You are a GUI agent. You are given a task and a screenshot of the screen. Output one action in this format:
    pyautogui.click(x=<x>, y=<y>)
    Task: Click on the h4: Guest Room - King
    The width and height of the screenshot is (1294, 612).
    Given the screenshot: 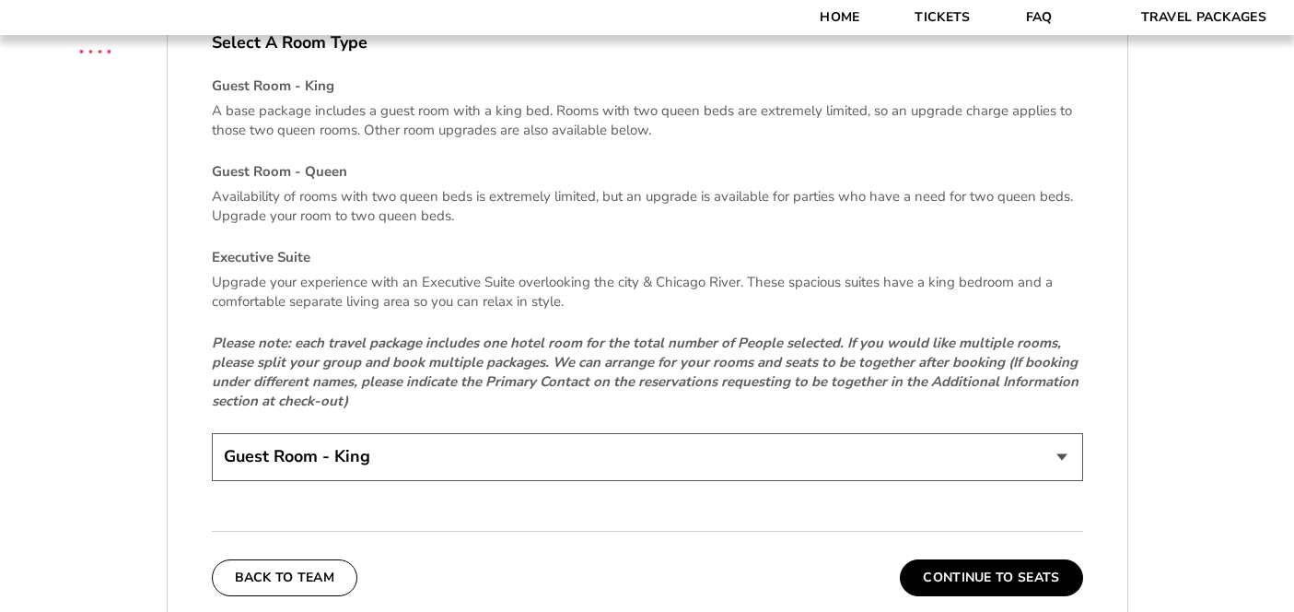 What is the action you would take?
    pyautogui.click(x=648, y=86)
    